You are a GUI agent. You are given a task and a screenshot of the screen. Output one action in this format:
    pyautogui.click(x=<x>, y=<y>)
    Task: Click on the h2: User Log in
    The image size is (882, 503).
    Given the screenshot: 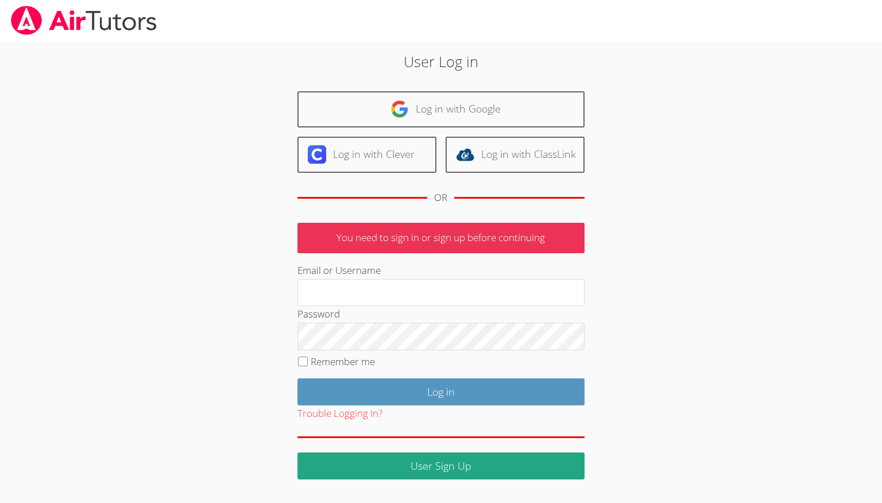 What is the action you would take?
    pyautogui.click(x=440, y=61)
    